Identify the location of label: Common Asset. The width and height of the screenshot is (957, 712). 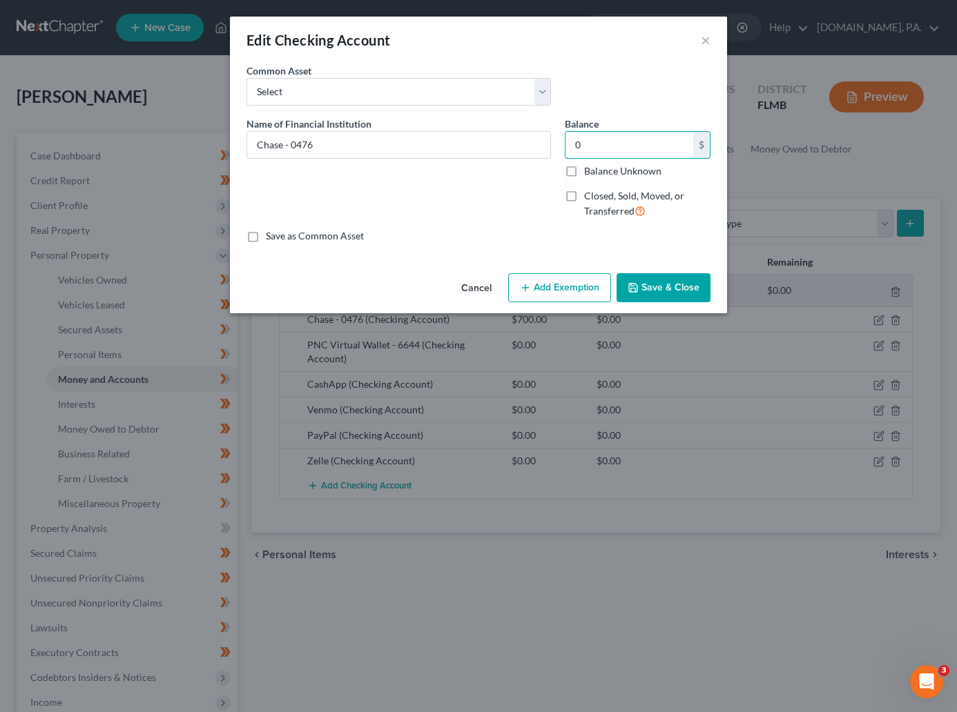
(279, 70).